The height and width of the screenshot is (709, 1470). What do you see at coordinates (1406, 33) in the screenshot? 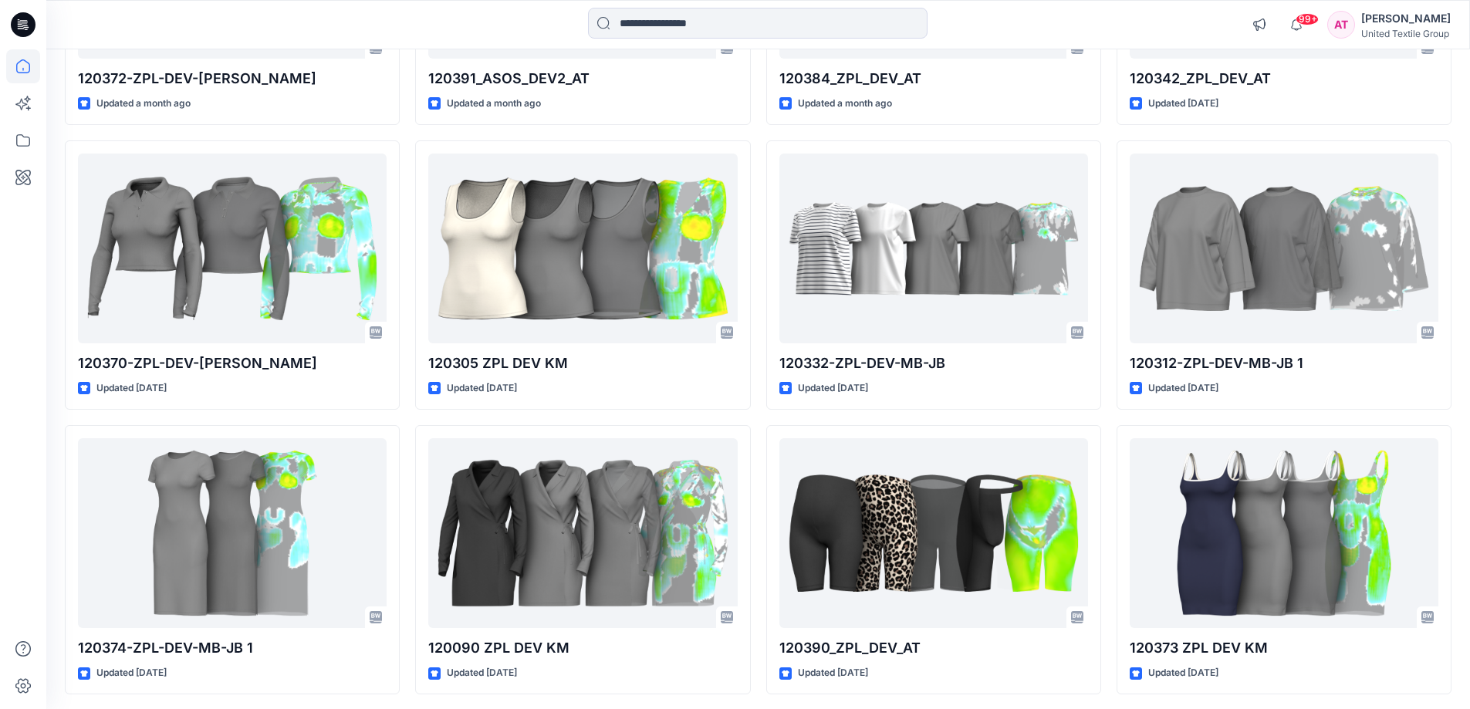
I see `div: United Textile Group` at bounding box center [1406, 33].